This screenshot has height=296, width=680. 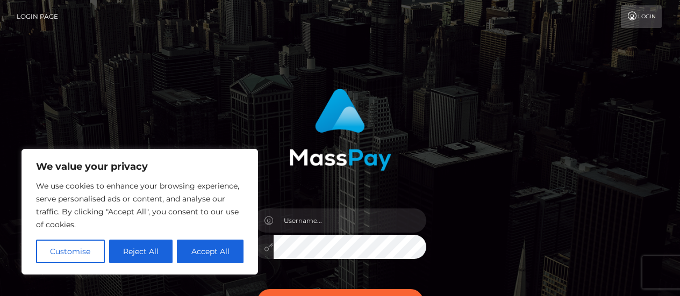 I want to click on div: We value your privacy, so click(x=140, y=212).